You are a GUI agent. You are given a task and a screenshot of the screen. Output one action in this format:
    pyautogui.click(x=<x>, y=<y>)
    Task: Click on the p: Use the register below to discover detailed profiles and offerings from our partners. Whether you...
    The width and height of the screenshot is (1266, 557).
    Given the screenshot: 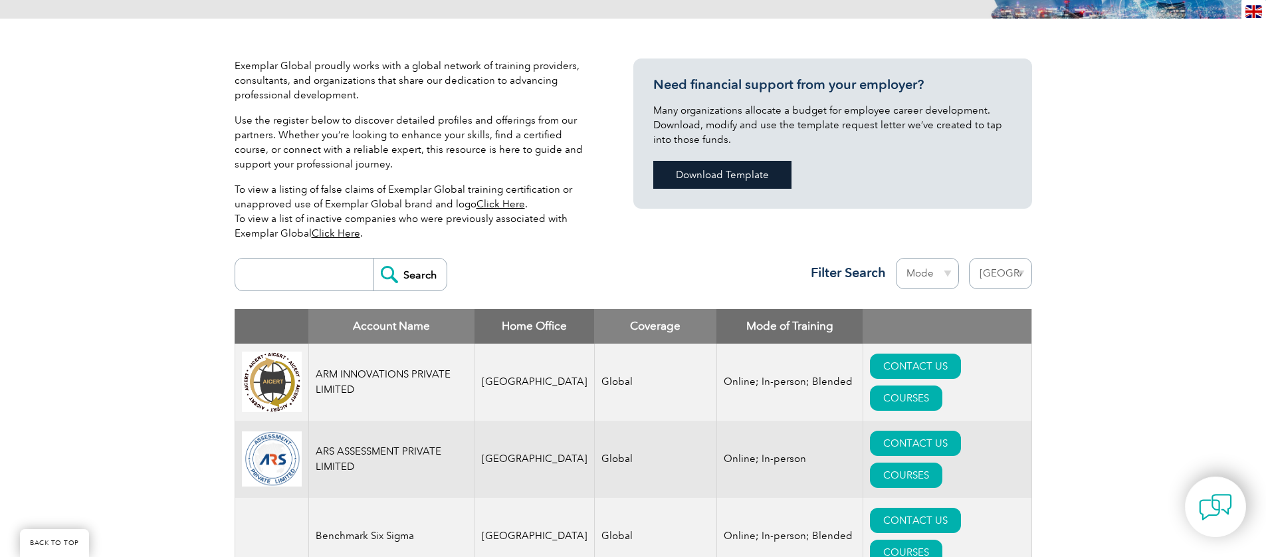 What is the action you would take?
    pyautogui.click(x=414, y=142)
    